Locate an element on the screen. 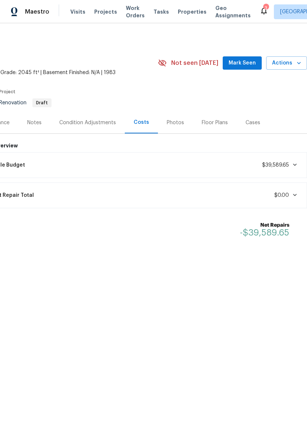  div: Costs is located at coordinates (141, 122).